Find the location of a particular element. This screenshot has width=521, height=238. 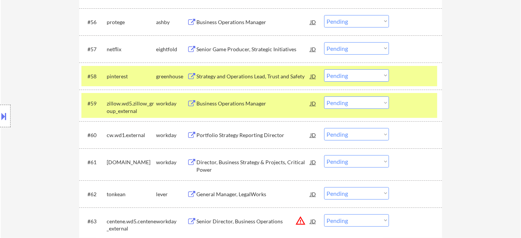

div: greenhouse is located at coordinates (172, 77).